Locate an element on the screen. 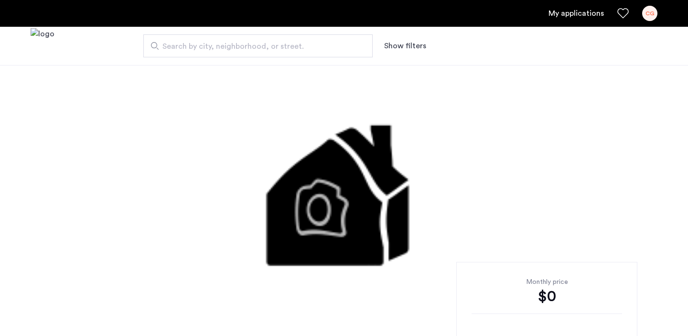  a: Favorites is located at coordinates (623, 13).